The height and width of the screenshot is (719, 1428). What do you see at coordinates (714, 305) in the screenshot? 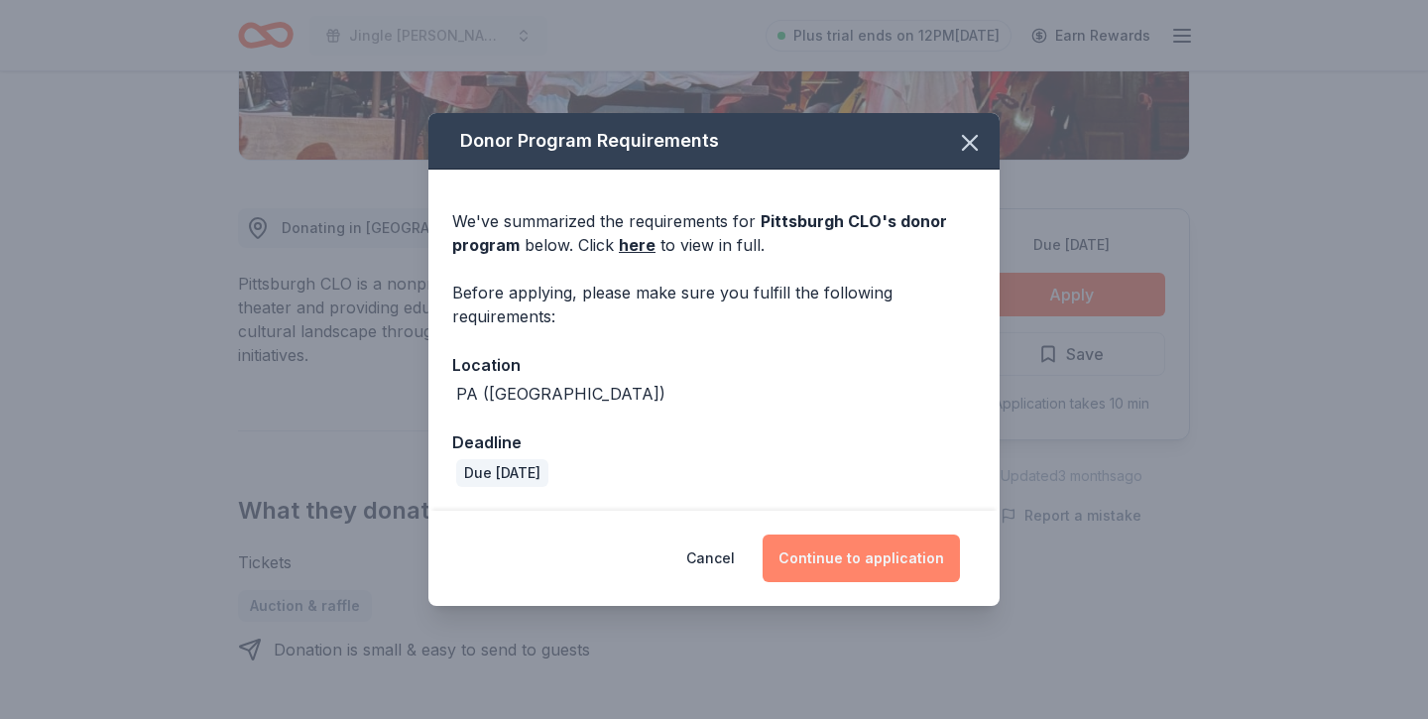
I see `div: Before applying, please make sure you fulfill the following requirements:` at bounding box center [714, 305].